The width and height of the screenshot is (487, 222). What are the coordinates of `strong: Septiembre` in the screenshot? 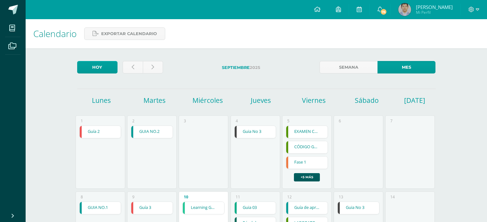 It's located at (235, 67).